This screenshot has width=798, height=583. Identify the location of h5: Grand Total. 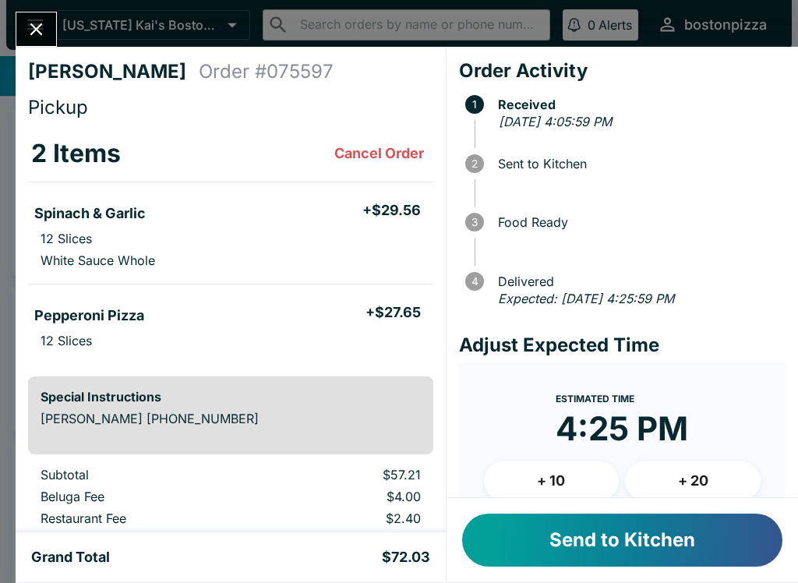
(70, 557).